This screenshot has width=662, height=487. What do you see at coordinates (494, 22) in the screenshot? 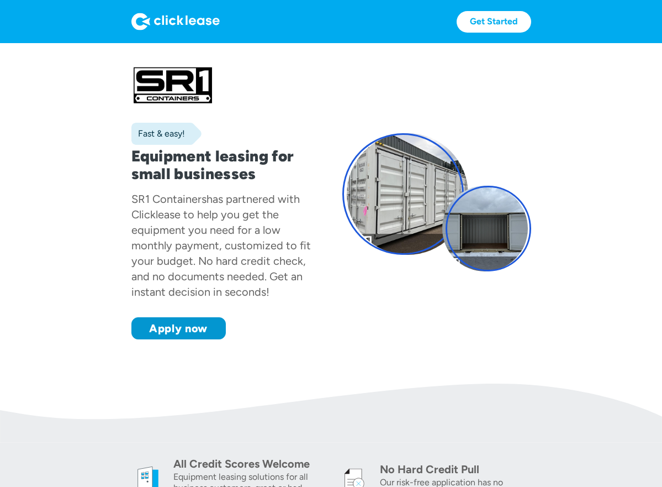
I see `a: Get Started` at bounding box center [494, 22].